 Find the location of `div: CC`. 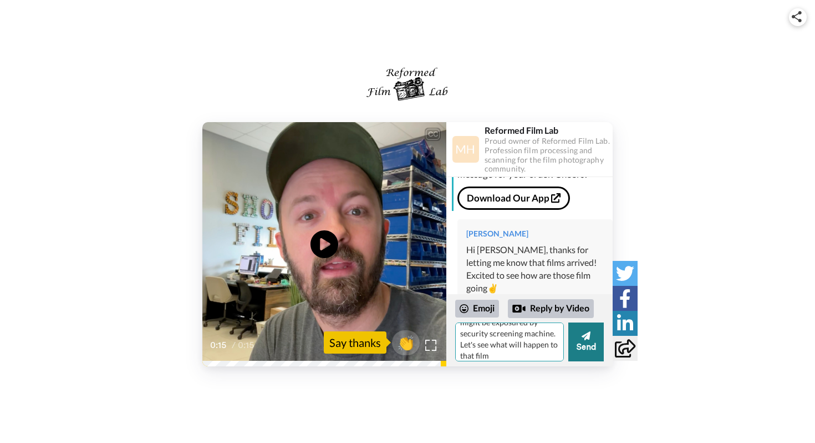

div: CC is located at coordinates (433, 134).